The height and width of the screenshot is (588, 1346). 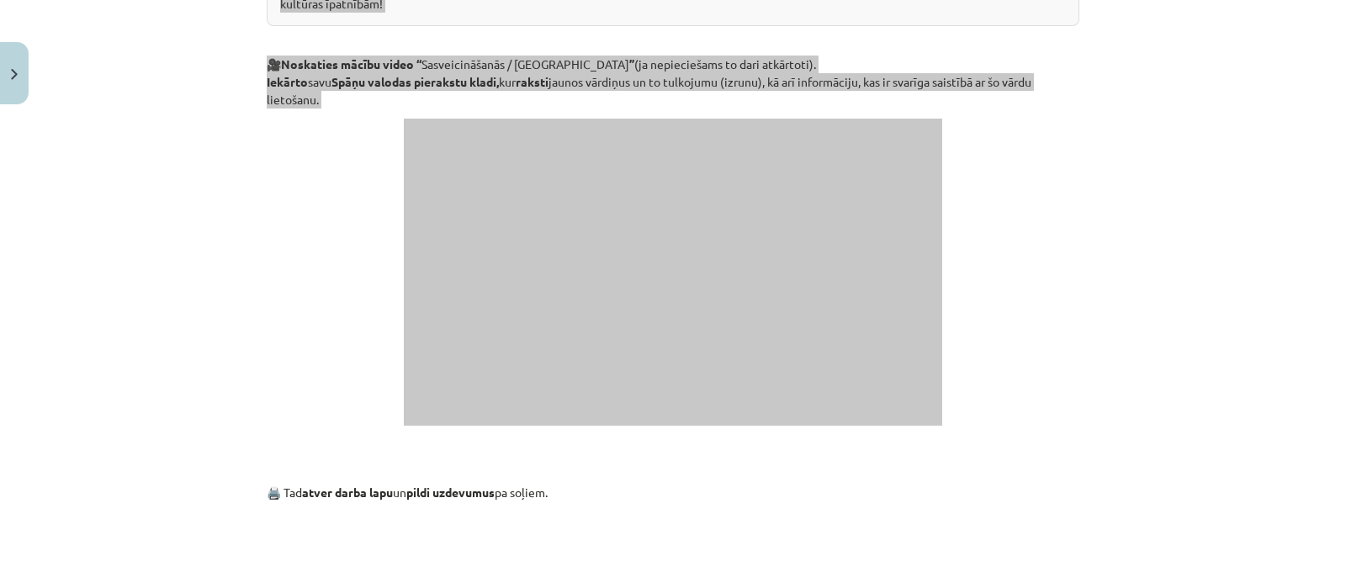 What do you see at coordinates (310, 64) in the screenshot?
I see `strong: Noskaties` at bounding box center [310, 64].